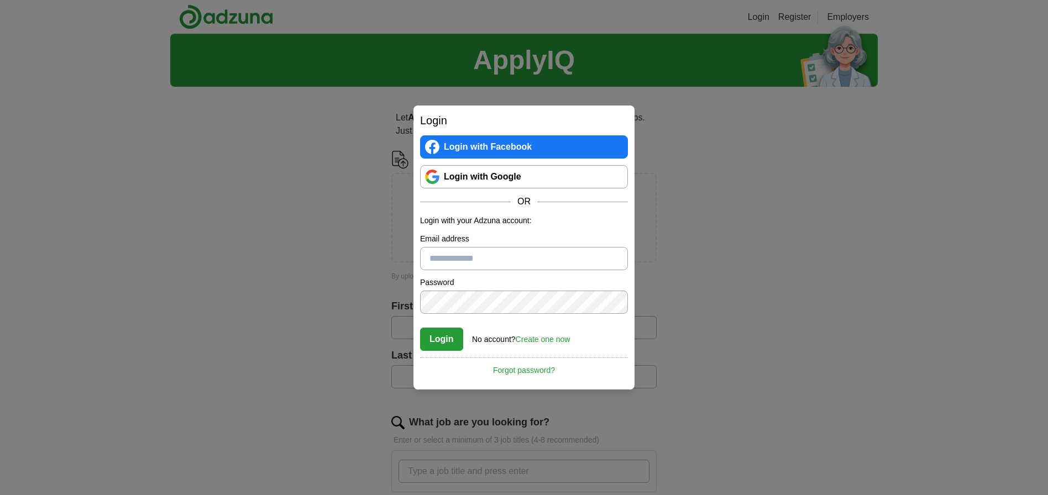  What do you see at coordinates (524, 120) in the screenshot?
I see `h2: Login` at bounding box center [524, 120].